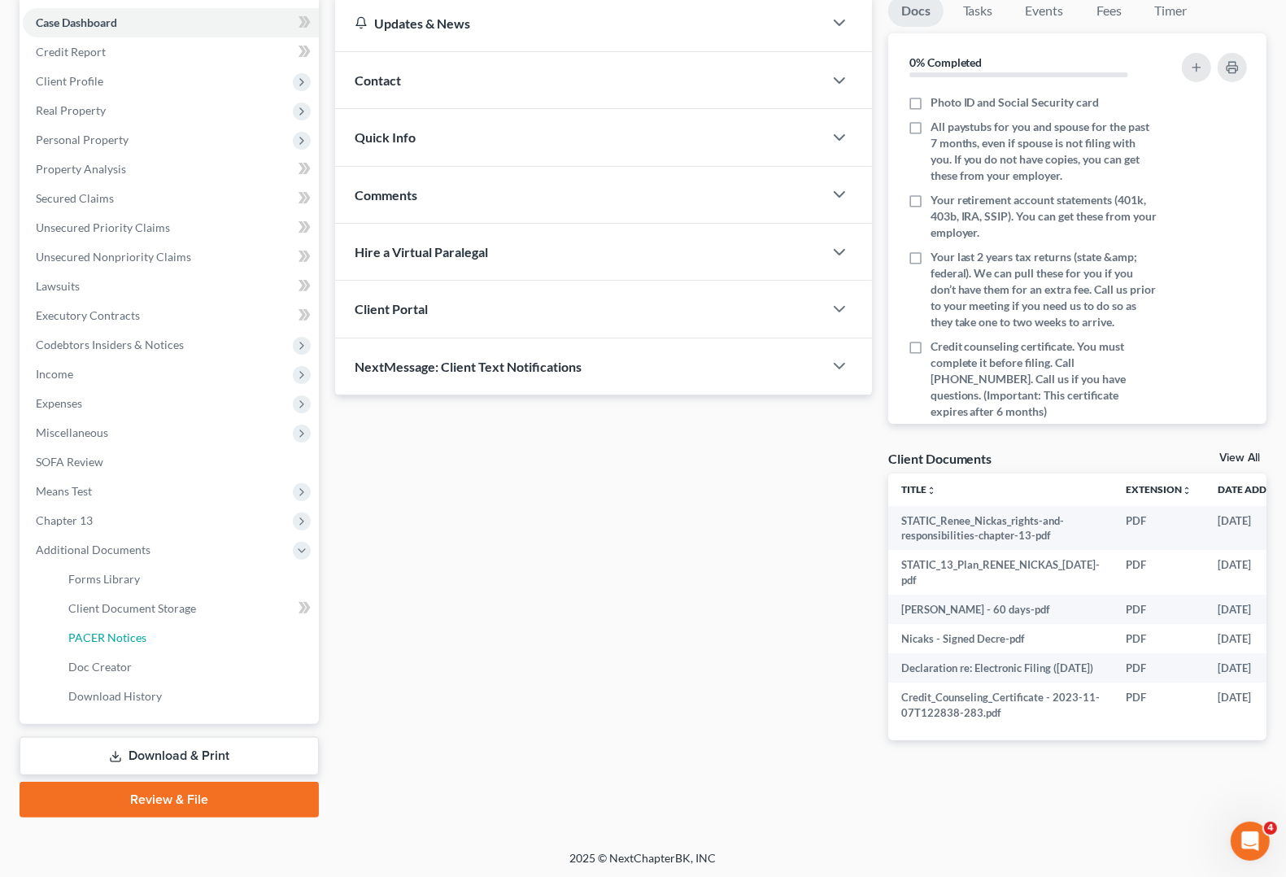  Describe the element at coordinates (58, 286) in the screenshot. I see `span: Lawsuits` at that location.